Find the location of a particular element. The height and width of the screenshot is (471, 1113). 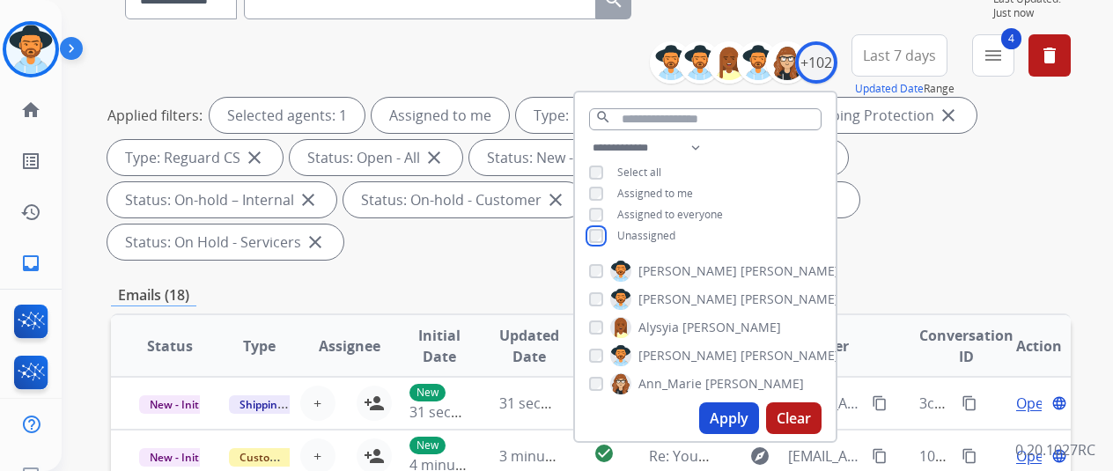

button: Clear is located at coordinates (793, 418).